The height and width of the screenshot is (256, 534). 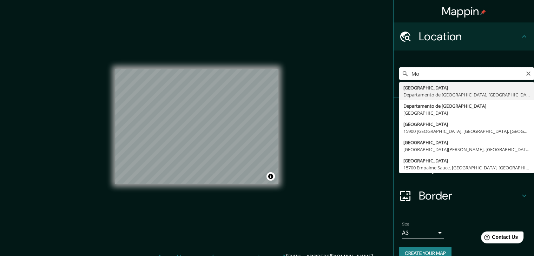 I want to click on h4: Border, so click(x=469, y=196).